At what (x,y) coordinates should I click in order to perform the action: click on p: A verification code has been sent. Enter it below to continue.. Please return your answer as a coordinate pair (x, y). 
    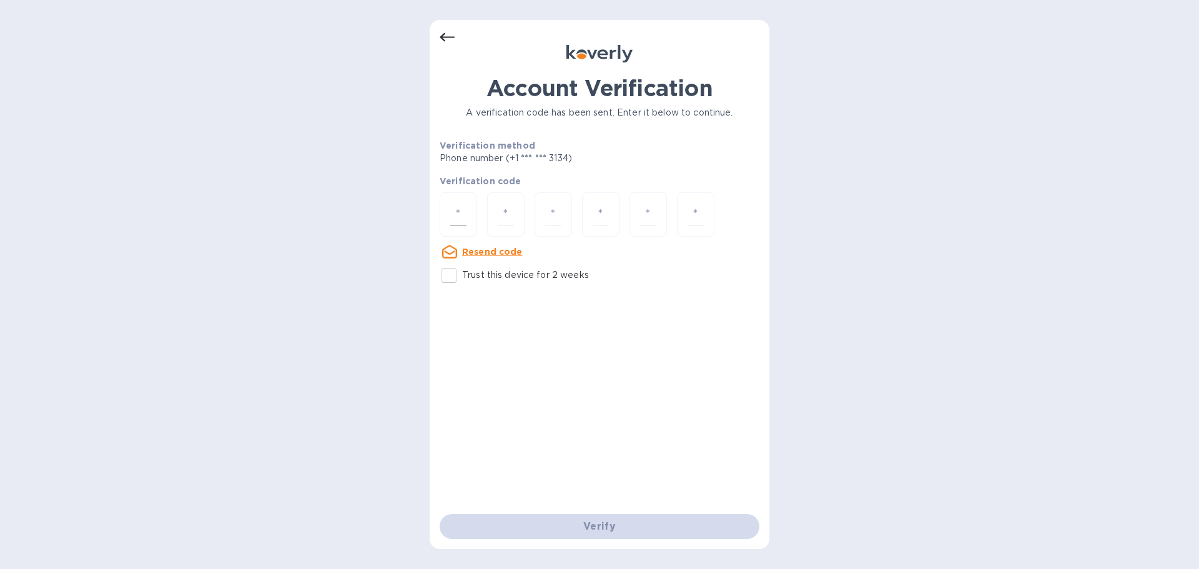
    Looking at the image, I should click on (600, 112).